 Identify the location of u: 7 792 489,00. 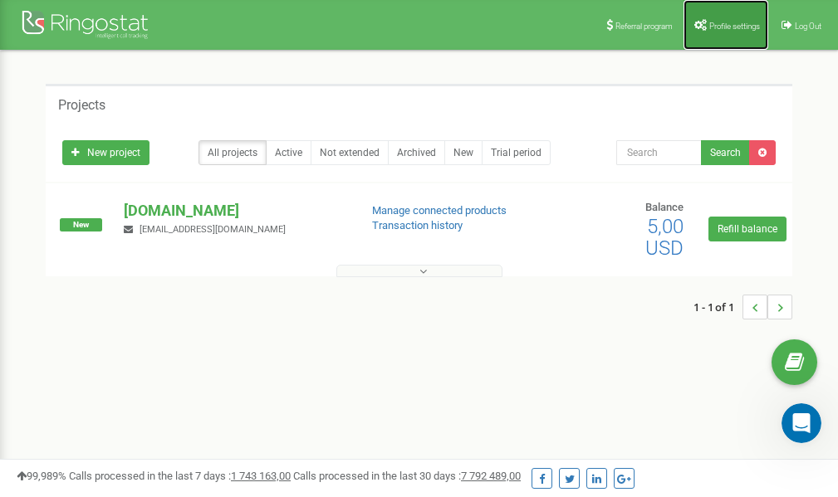
(491, 476).